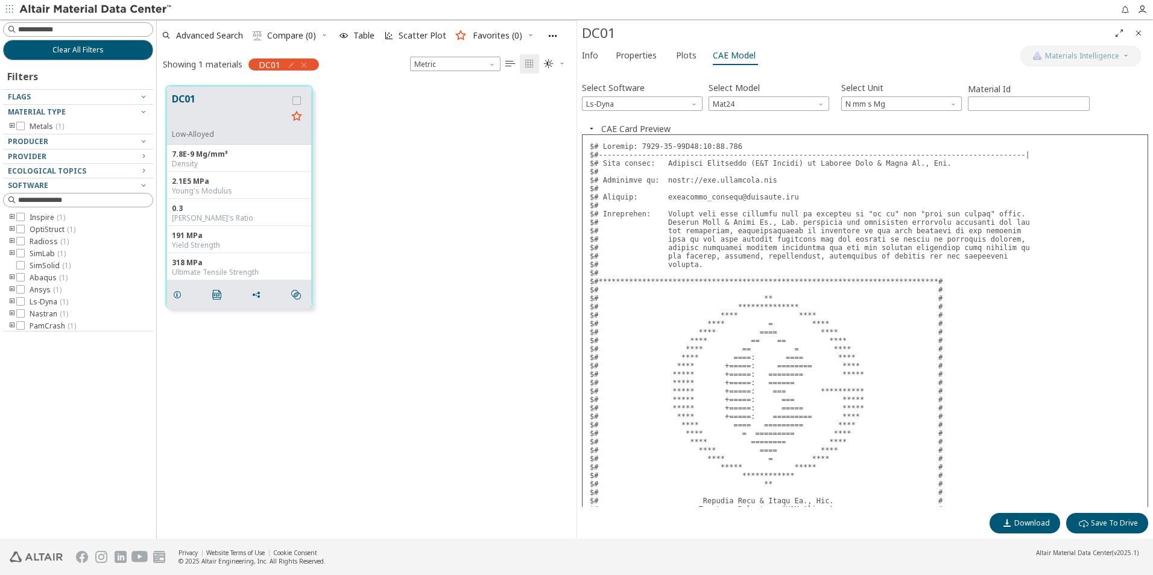 The width and height of the screenshot is (1153, 575). Describe the element at coordinates (47, 171) in the screenshot. I see `span: Ecological Topics` at that location.